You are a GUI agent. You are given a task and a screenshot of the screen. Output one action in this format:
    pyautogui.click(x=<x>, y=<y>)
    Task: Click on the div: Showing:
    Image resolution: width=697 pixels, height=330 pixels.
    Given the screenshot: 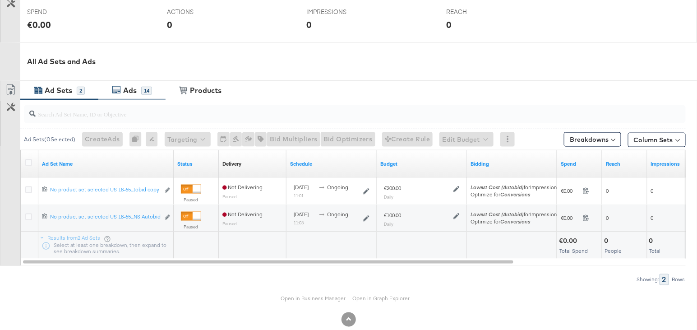 What is the action you would take?
    pyautogui.click(x=648, y=280)
    